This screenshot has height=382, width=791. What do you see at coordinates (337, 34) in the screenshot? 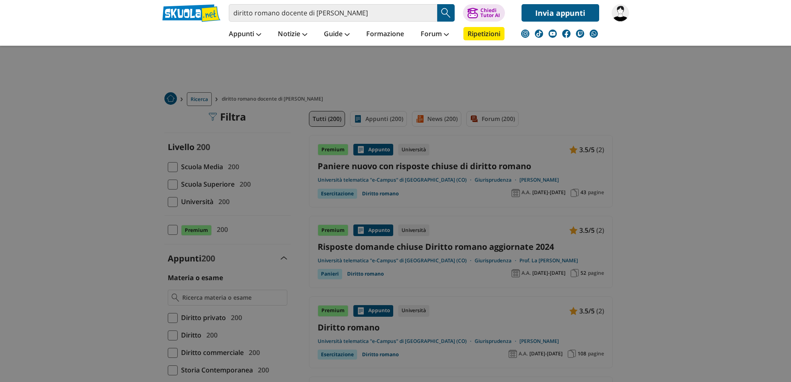
I see `a: Guide` at bounding box center [337, 34].